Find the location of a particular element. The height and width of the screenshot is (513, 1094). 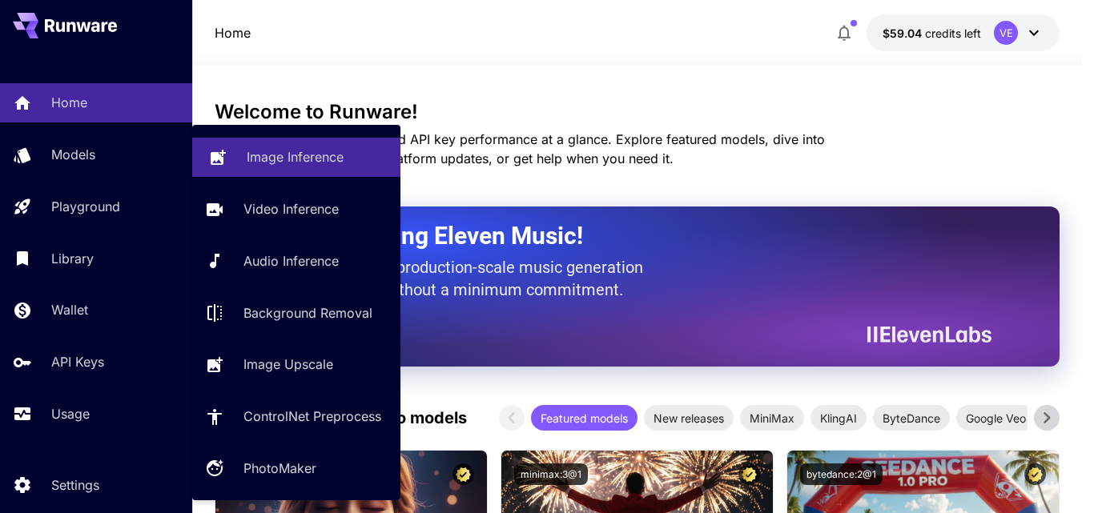

a: Audio Inference is located at coordinates (296, 261).